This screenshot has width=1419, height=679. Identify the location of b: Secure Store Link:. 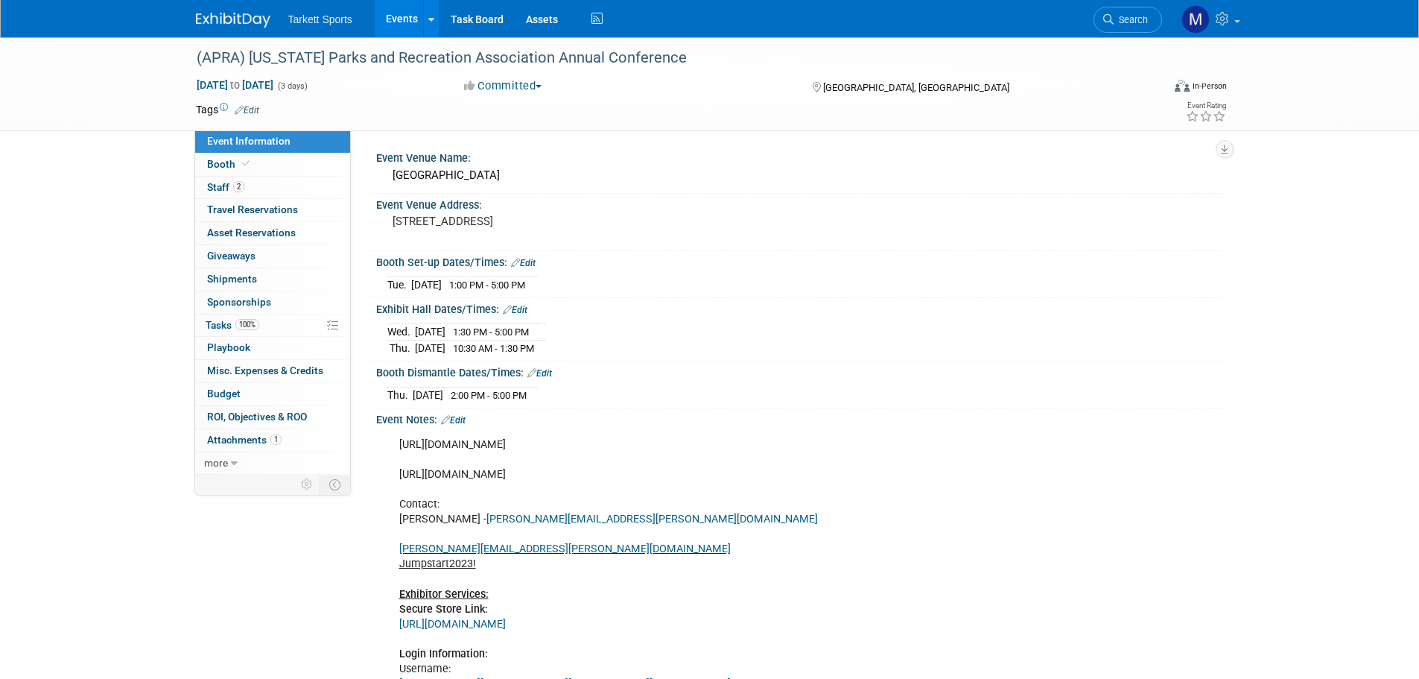
(443, 609).